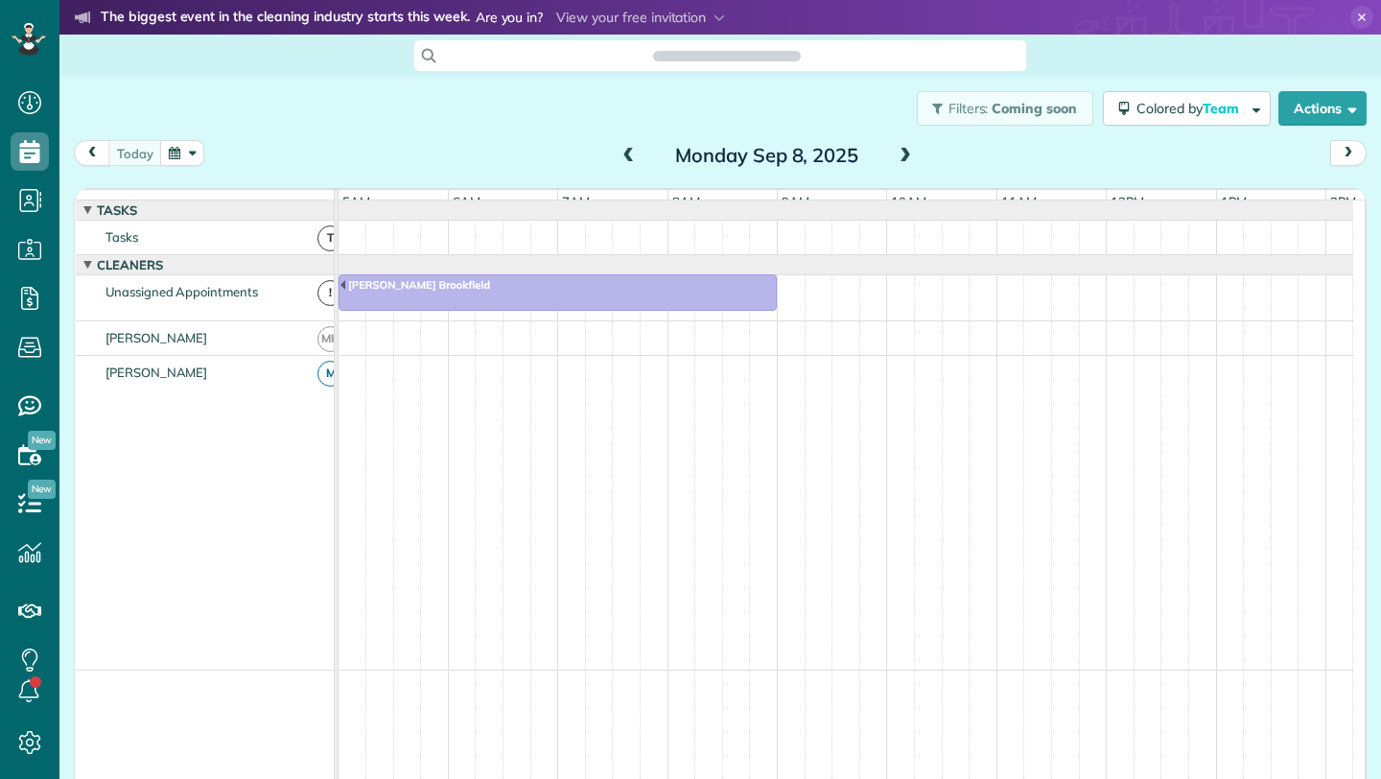  Describe the element at coordinates (767, 155) in the screenshot. I see `h2: Monday Sep 8, 2025` at that location.